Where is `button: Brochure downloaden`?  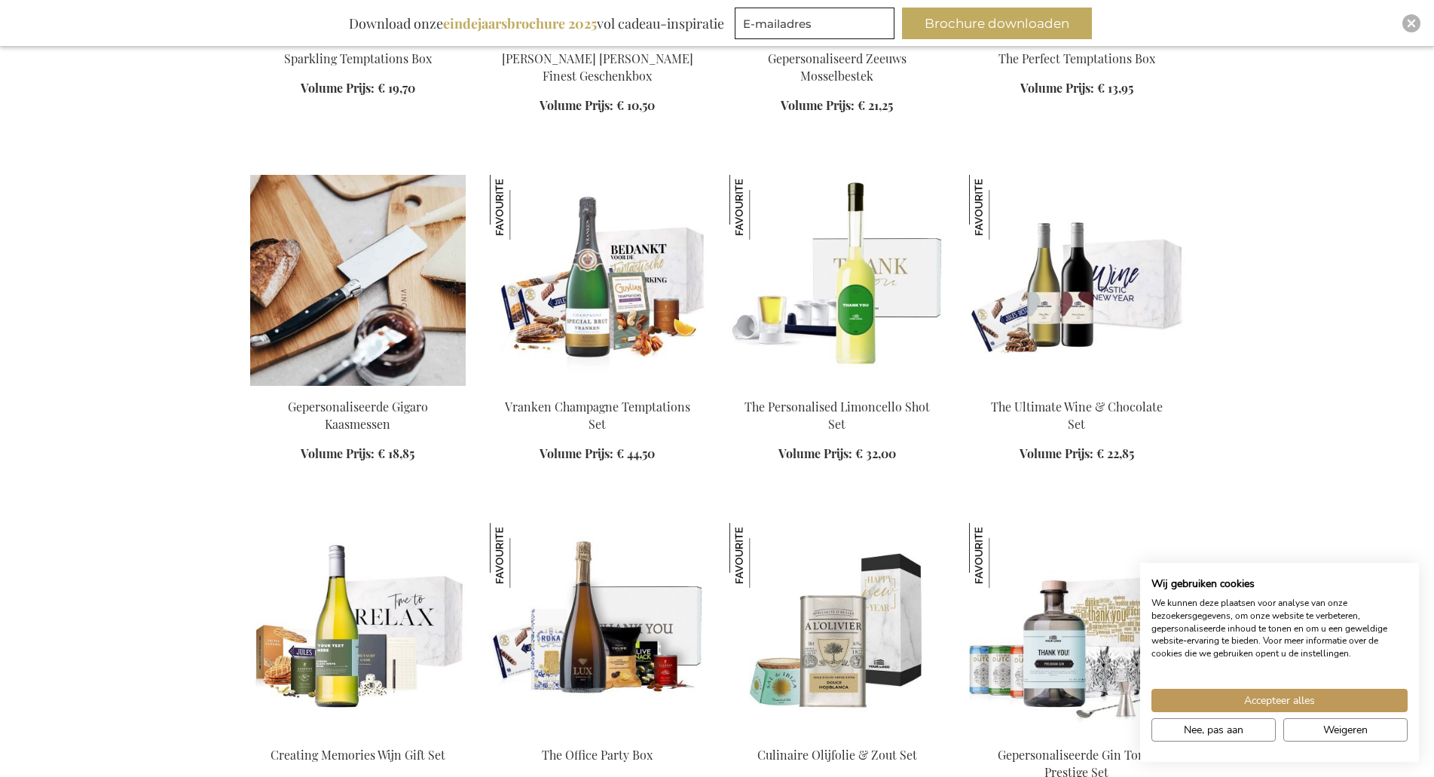
button: Brochure downloaden is located at coordinates (997, 23).